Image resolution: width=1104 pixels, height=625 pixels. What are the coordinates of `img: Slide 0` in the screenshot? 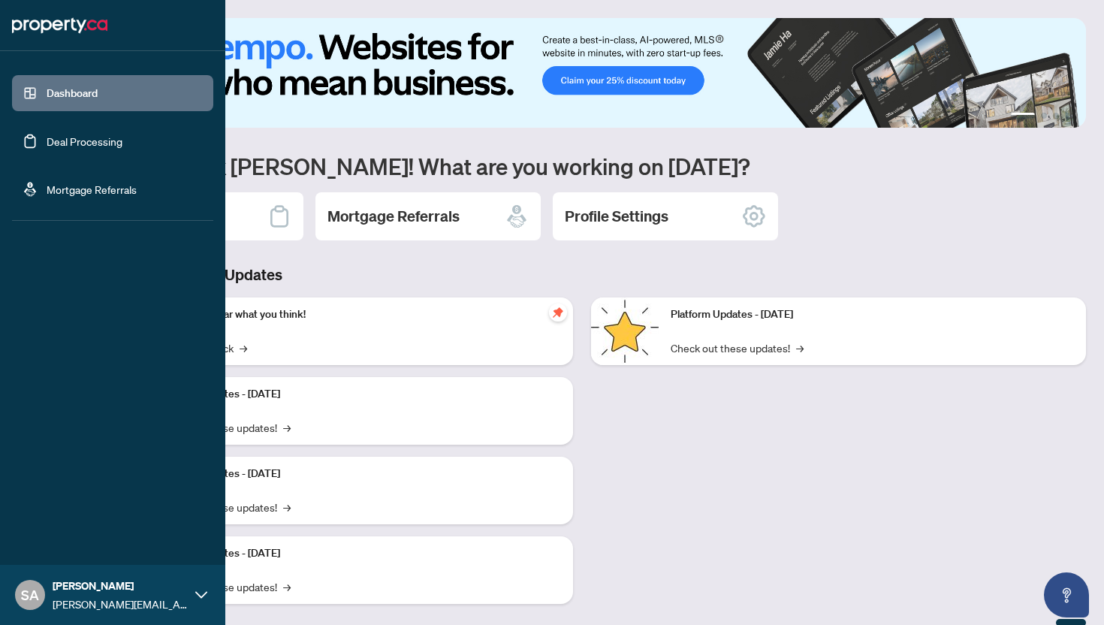 It's located at (582, 73).